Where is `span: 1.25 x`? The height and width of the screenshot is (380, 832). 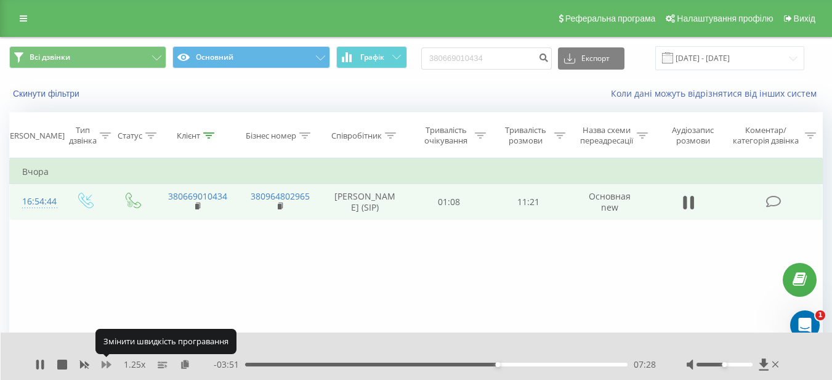
span: 1.25 x is located at coordinates (134, 365).